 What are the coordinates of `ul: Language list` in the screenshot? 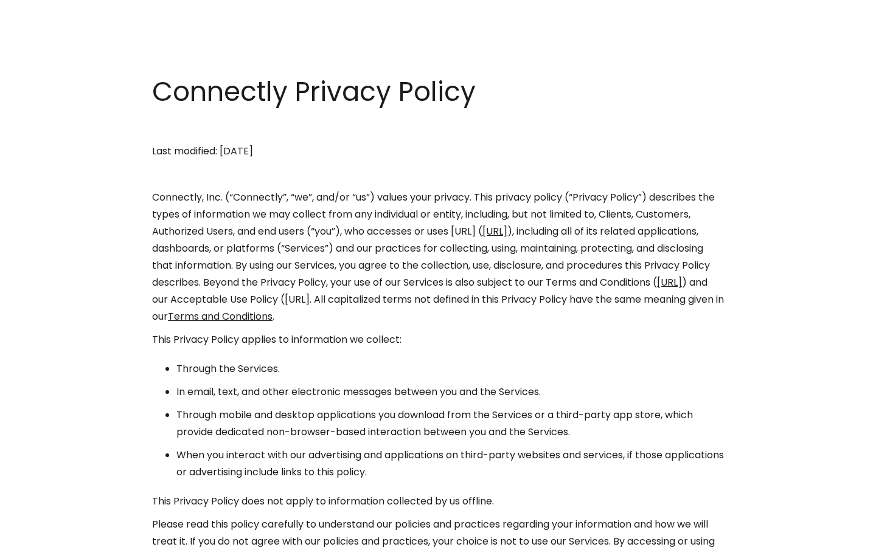 It's located at (49, 535).